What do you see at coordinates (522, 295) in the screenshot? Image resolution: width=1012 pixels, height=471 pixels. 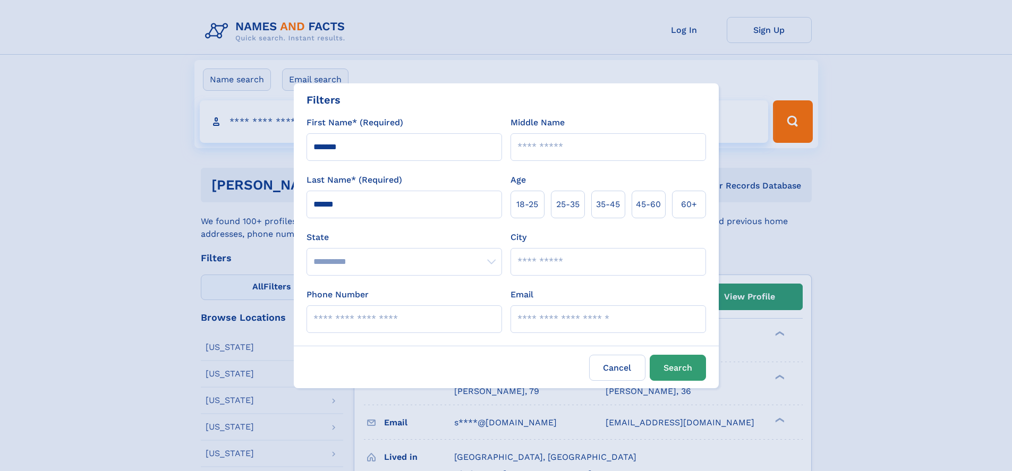 I see `label: Email` at bounding box center [522, 295].